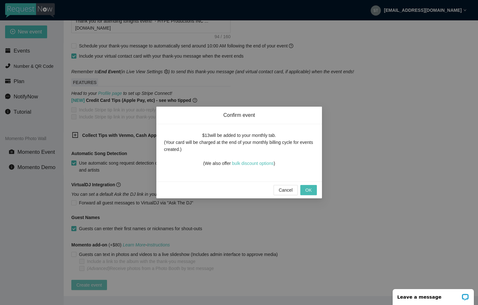 The image size is (478, 305). I want to click on span: Confirm event, so click(239, 115).